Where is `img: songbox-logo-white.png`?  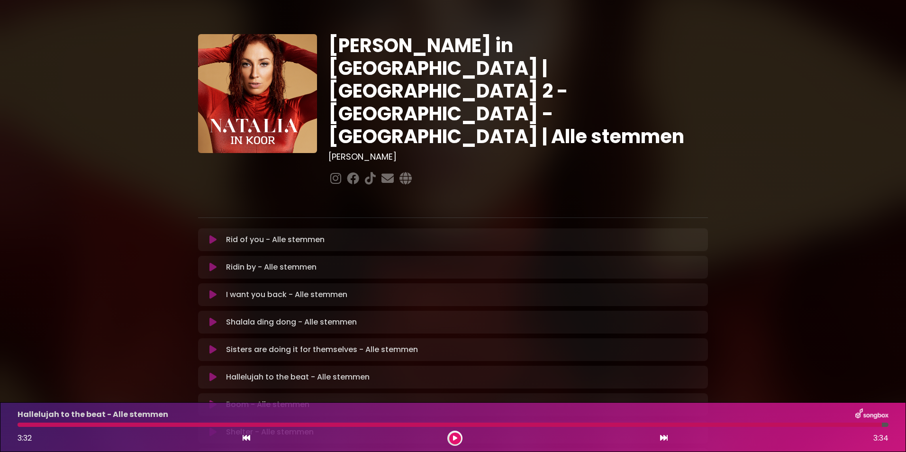 img: songbox-logo-white.png is located at coordinates (871, 414).